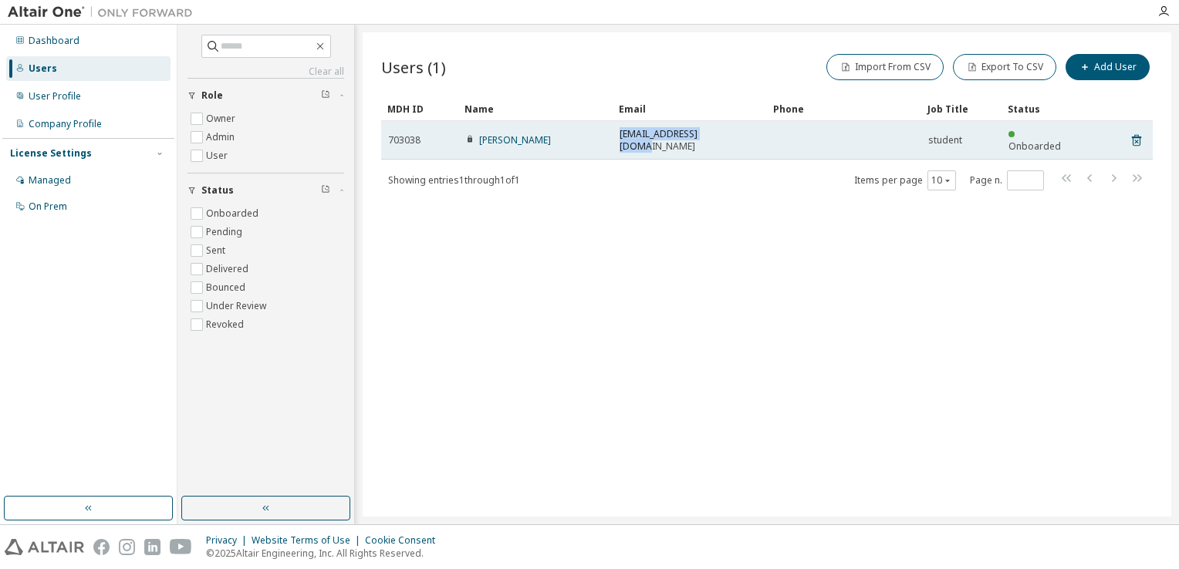 The height and width of the screenshot is (569, 1179). What do you see at coordinates (49, 181) in the screenshot?
I see `div: Managed` at bounding box center [49, 181].